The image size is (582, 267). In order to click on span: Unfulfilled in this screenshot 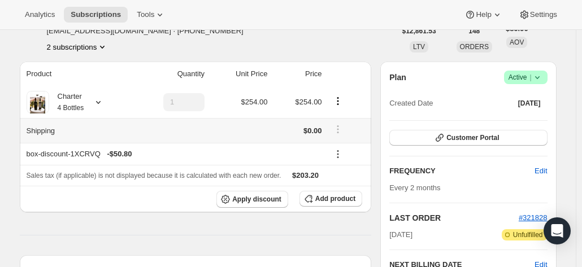, I will do `click(527, 235)`.